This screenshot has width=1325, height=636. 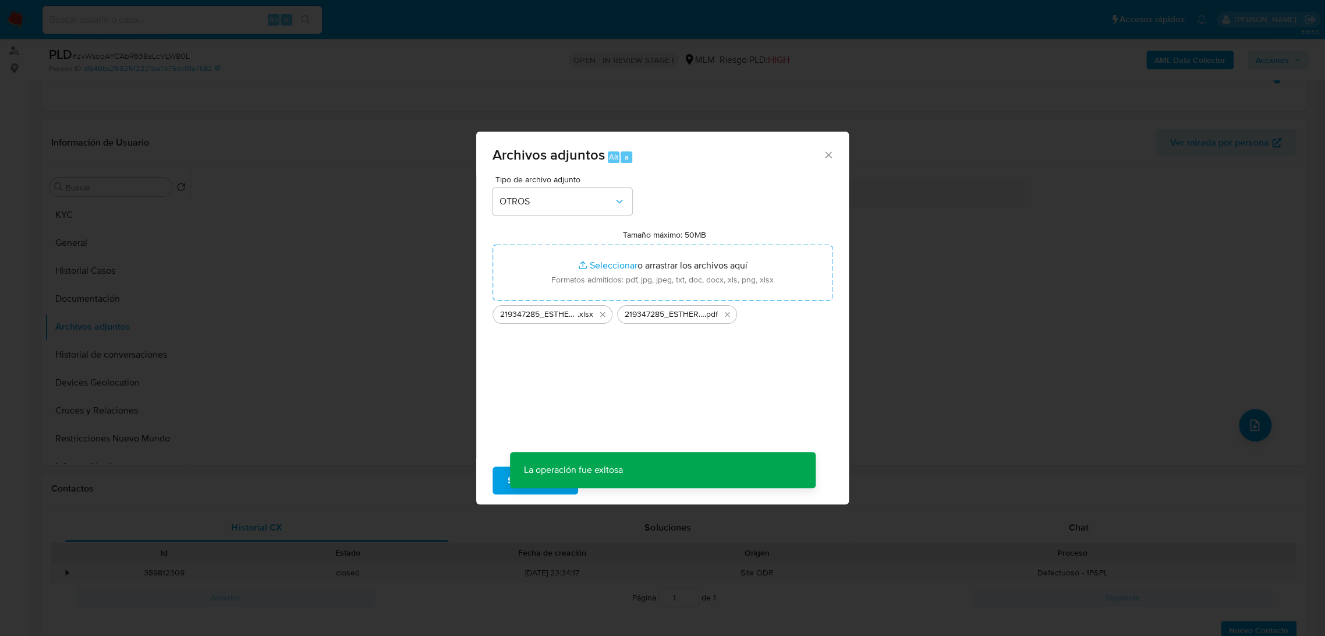 I want to click on span: Alt, so click(x=614, y=157).